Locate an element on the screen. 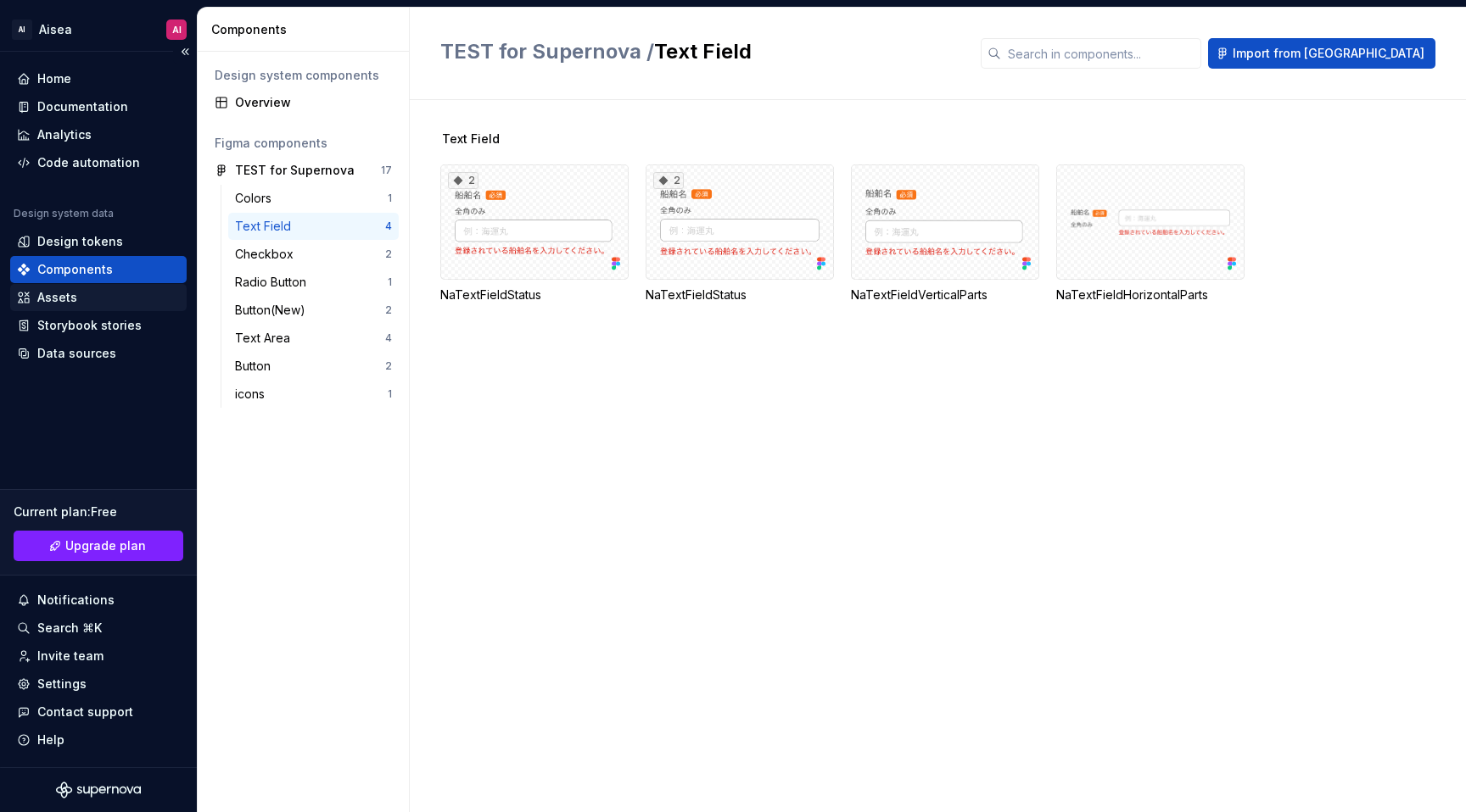 This screenshot has width=1466, height=812. input: Search in components... is located at coordinates (1101, 54).